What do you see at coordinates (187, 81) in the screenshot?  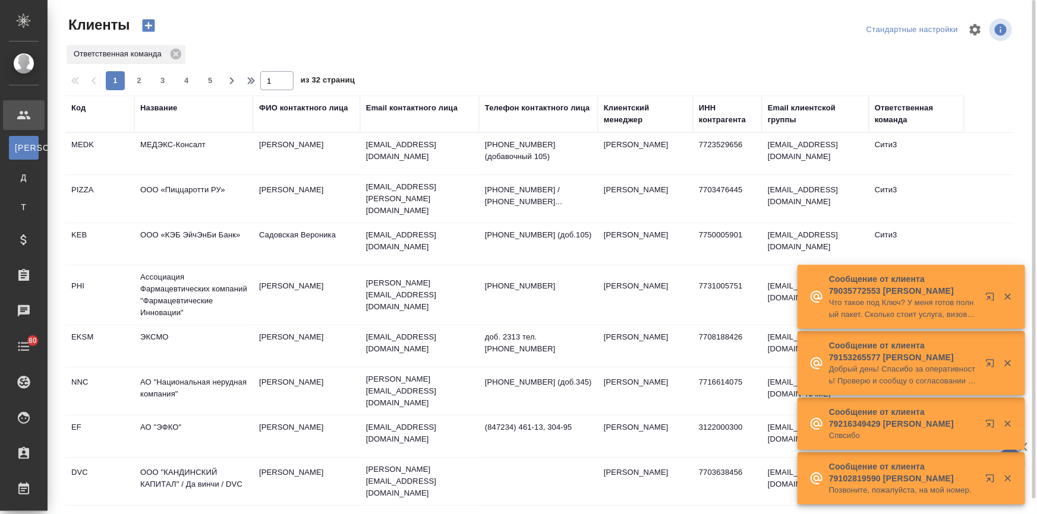 I see `button: 4` at bounding box center [187, 81].